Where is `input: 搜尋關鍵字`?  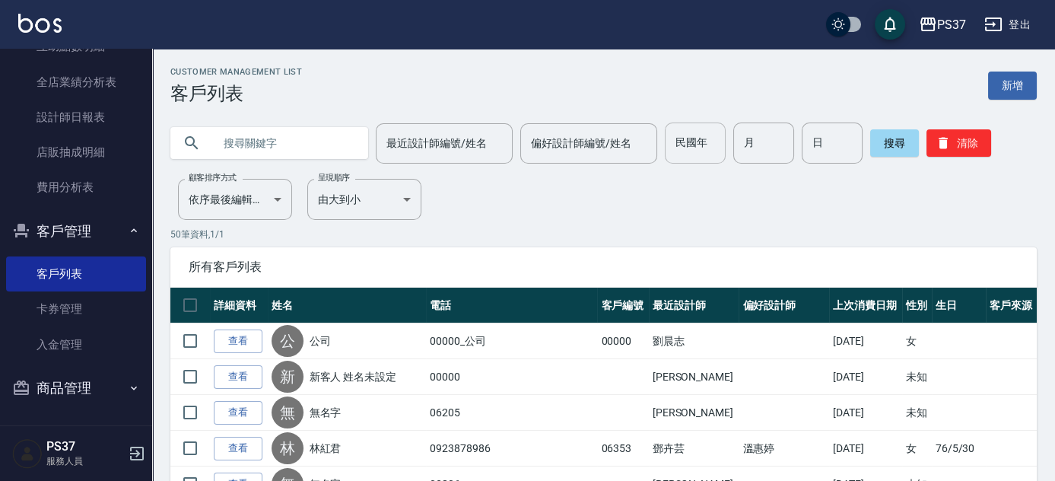
input: 搜尋關鍵字 is located at coordinates (285, 143).